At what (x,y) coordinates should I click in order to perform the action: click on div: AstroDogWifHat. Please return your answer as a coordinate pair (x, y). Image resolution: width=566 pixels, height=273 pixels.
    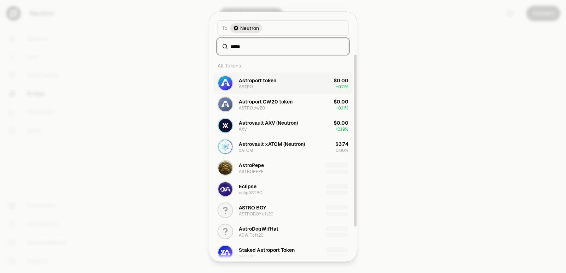
    Looking at the image, I should click on (258, 229).